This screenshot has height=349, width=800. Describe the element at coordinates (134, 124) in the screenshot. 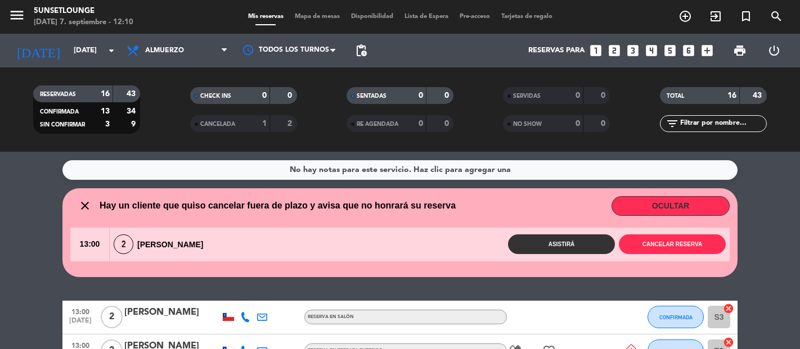

I see `strong: 9` at that location.